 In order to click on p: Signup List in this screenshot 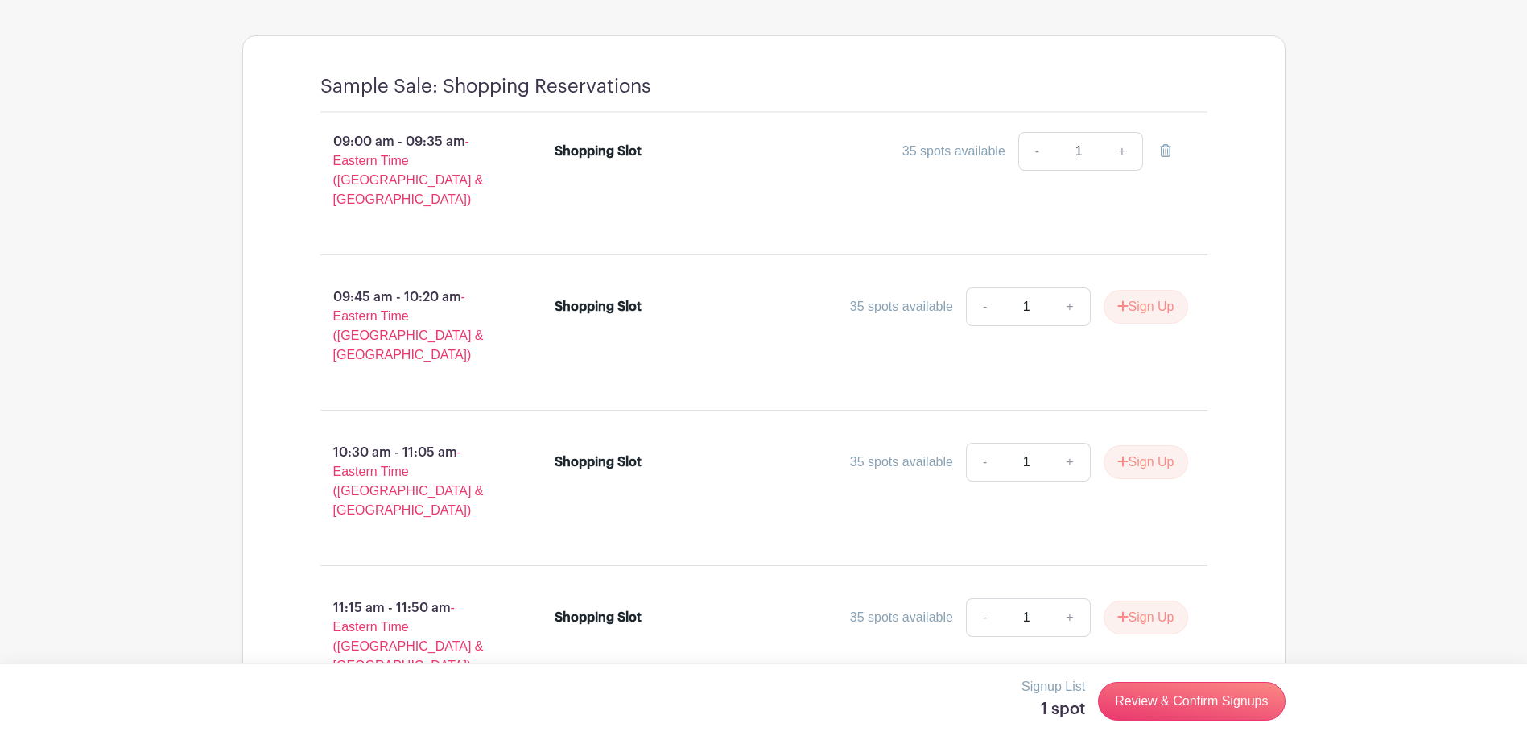, I will do `click(1053, 686)`.